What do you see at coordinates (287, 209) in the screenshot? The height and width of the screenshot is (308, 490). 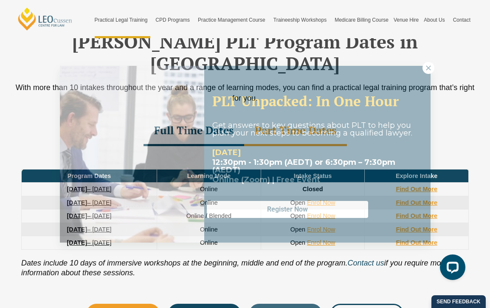 I see `button: Register Now` at bounding box center [287, 209].